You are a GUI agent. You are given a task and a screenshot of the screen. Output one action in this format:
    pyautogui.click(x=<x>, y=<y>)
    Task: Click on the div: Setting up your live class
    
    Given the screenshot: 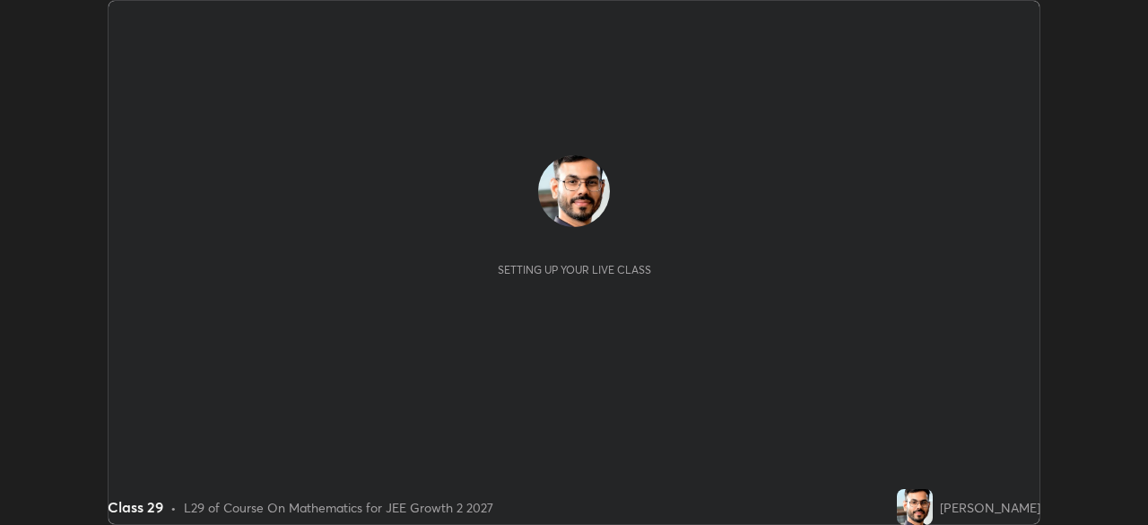 What is the action you would take?
    pyautogui.click(x=574, y=269)
    